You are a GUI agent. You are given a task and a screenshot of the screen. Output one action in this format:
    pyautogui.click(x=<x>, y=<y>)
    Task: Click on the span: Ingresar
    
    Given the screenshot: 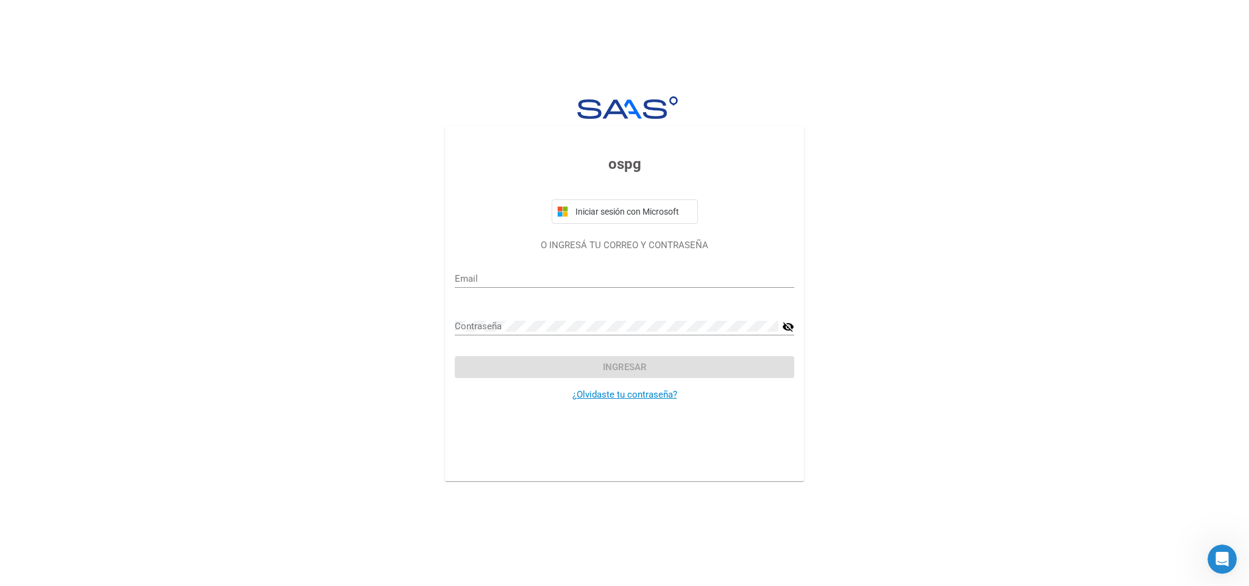 What is the action you would take?
    pyautogui.click(x=625, y=367)
    